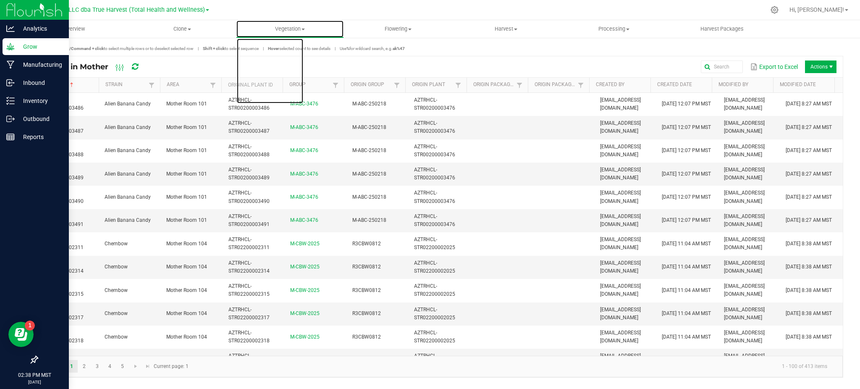  I want to click on div: Plants in Mother, so click(98, 67).